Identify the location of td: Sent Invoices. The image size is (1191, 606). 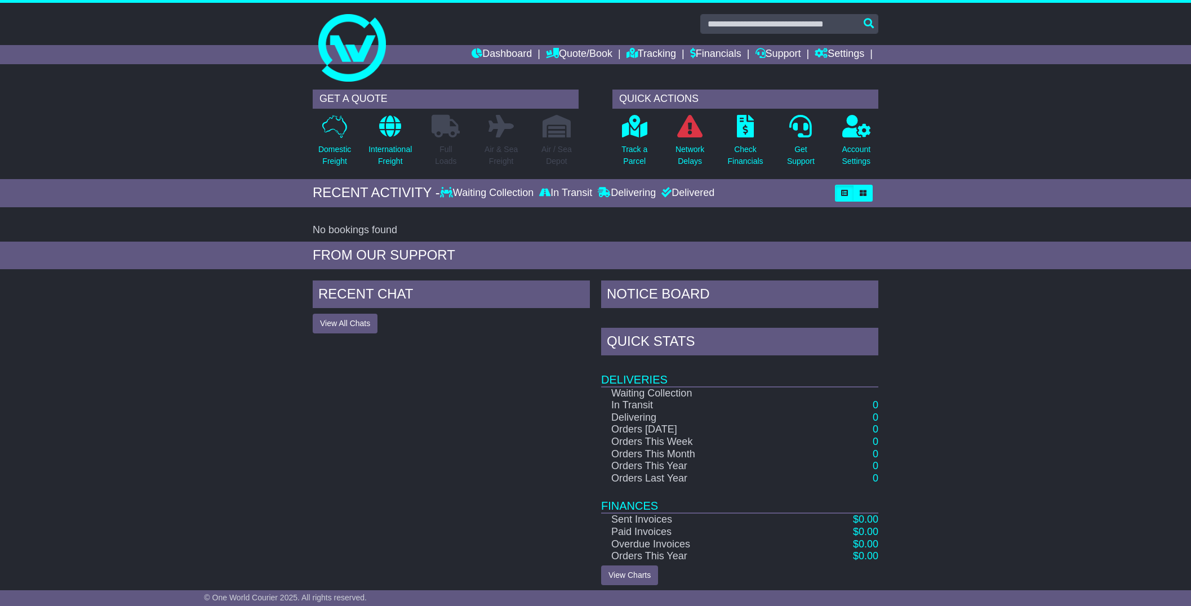
(701, 519).